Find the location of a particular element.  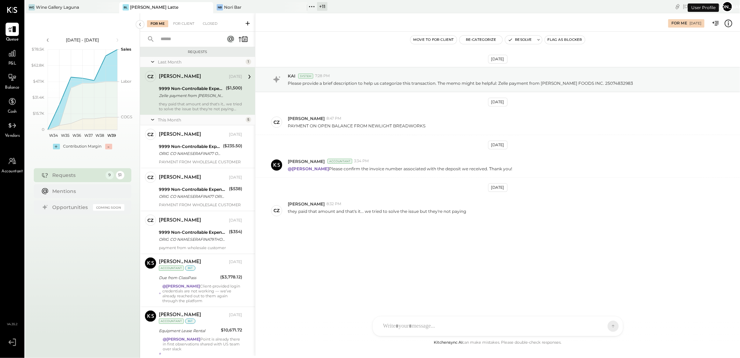

div: BL is located at coordinates (126, 7).